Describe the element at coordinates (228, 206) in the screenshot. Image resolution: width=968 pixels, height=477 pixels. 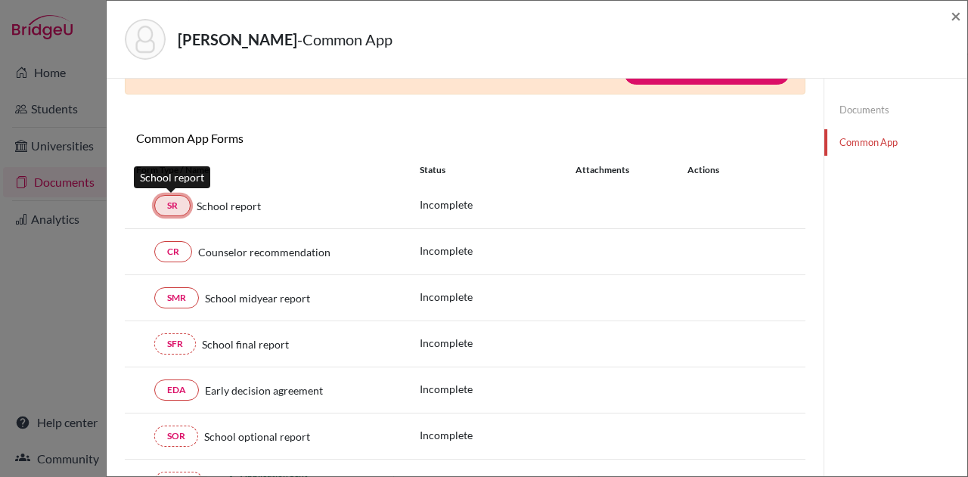
I see `span: School report` at that location.